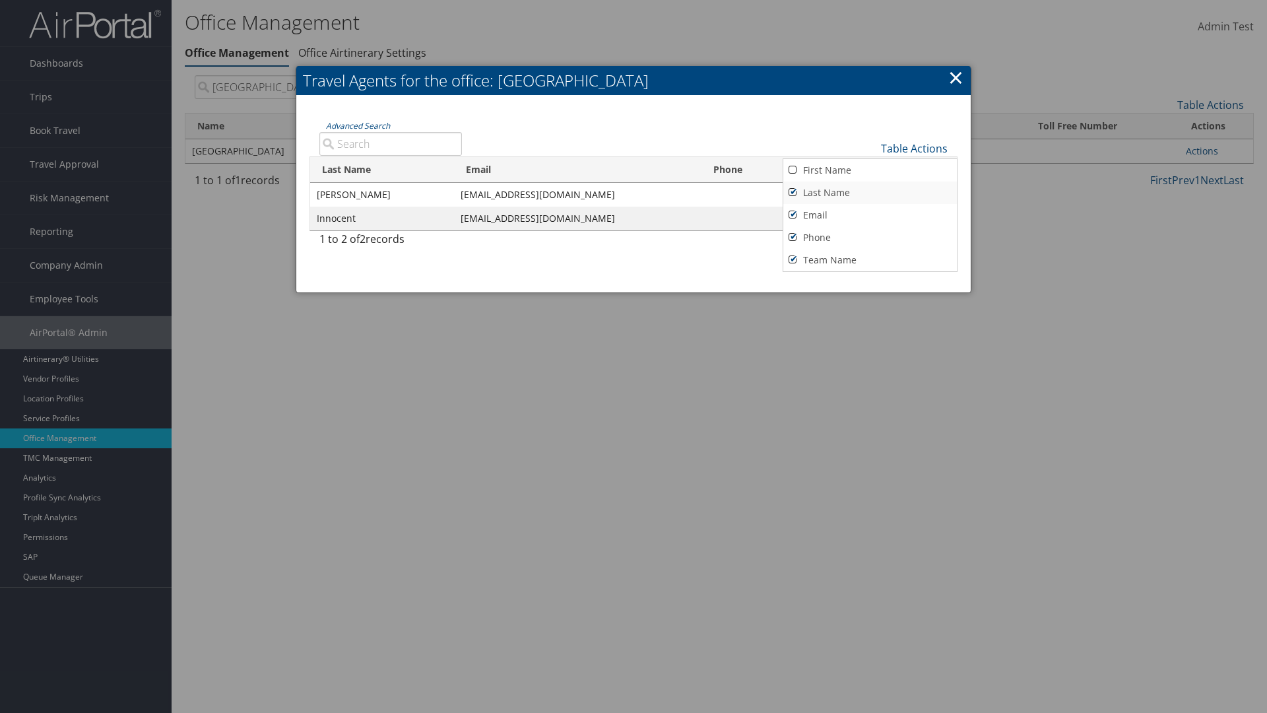 This screenshot has height=713, width=1267. Describe the element at coordinates (870, 193) in the screenshot. I see `a: Last Name` at that location.